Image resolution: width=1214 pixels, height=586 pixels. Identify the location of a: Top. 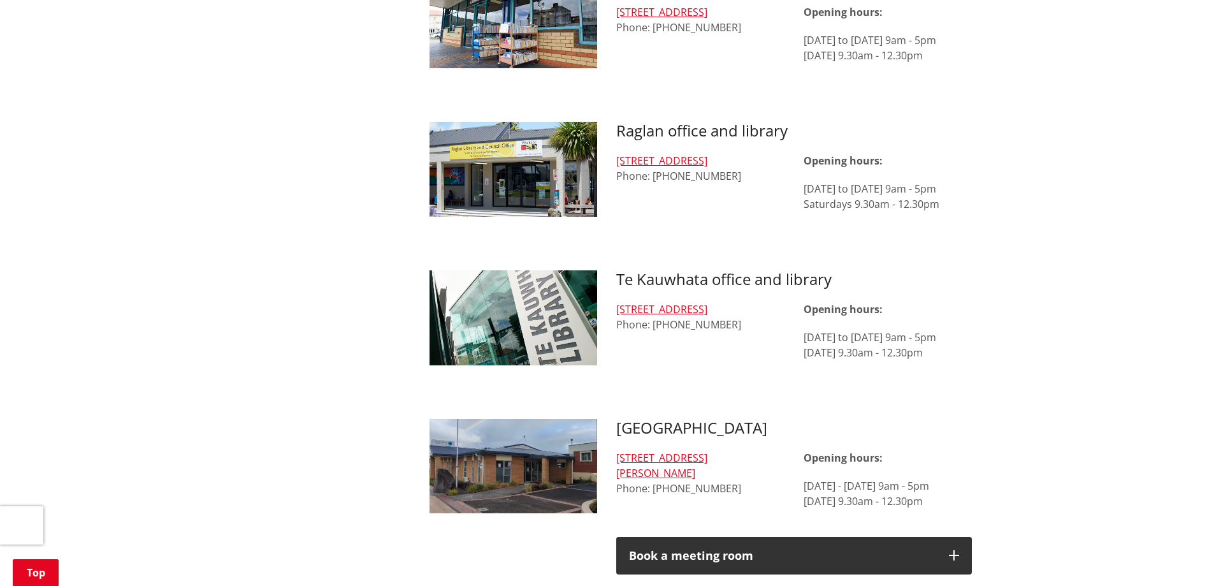
(36, 572).